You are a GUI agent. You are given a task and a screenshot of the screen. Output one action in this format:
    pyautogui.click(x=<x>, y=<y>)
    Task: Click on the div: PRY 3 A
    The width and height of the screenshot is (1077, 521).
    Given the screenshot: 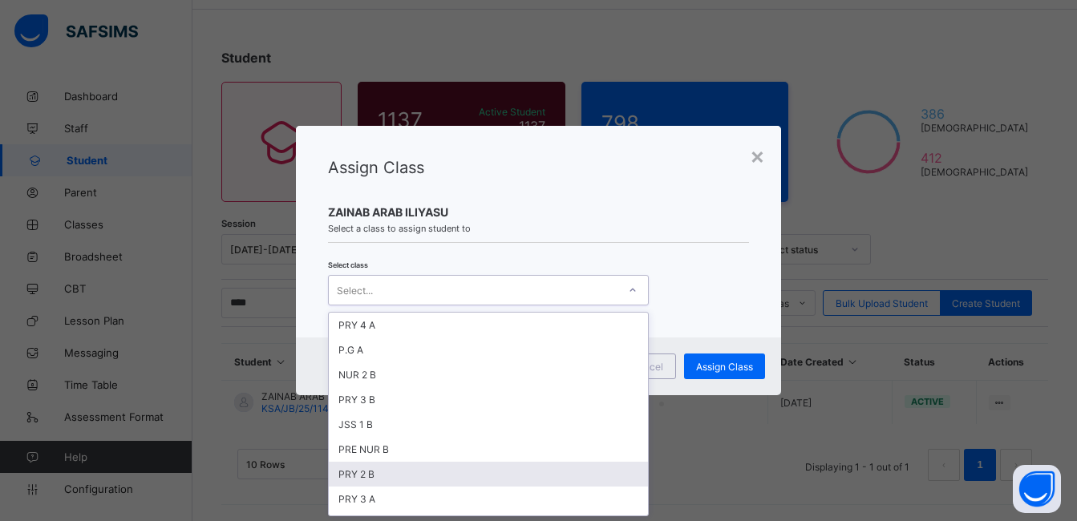 What is the action you would take?
    pyautogui.click(x=488, y=499)
    